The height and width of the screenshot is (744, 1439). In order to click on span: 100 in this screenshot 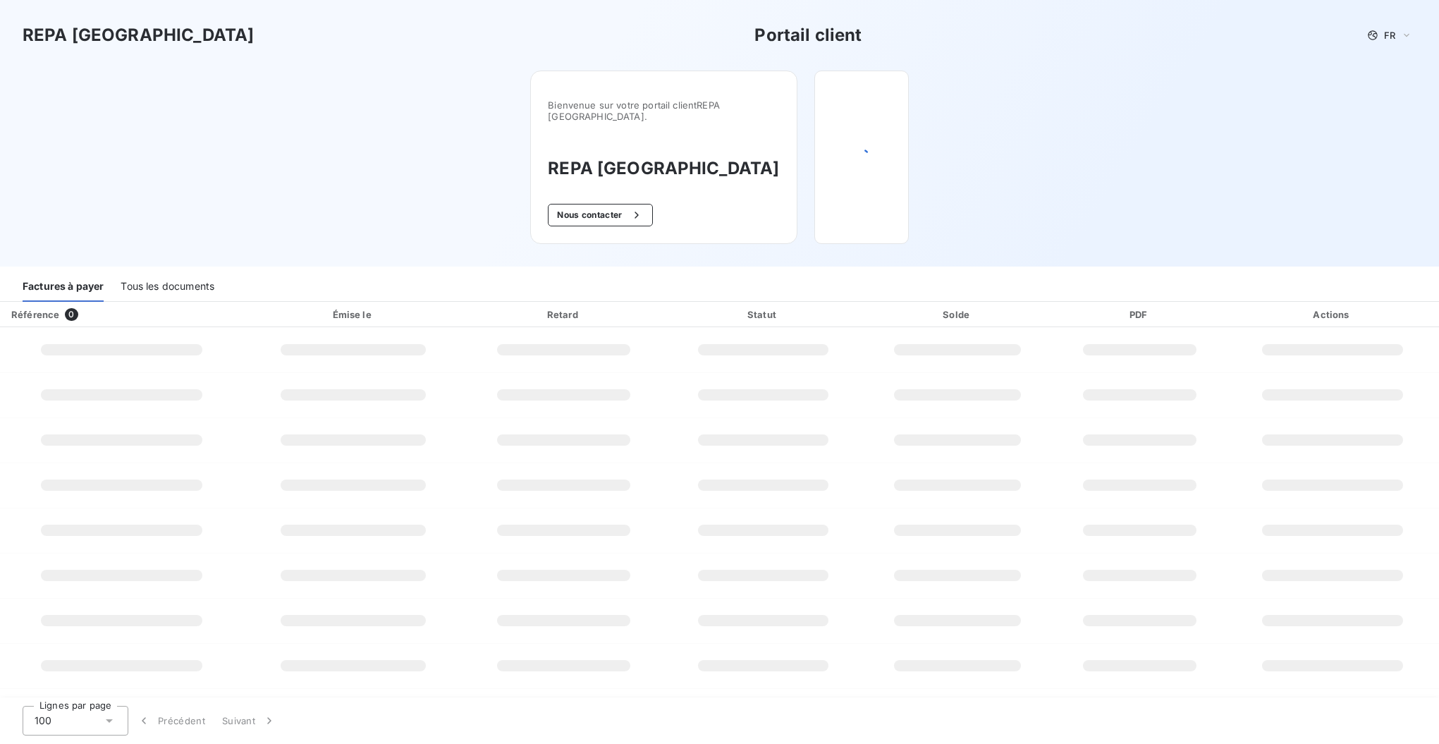, I will do `click(43, 721)`.